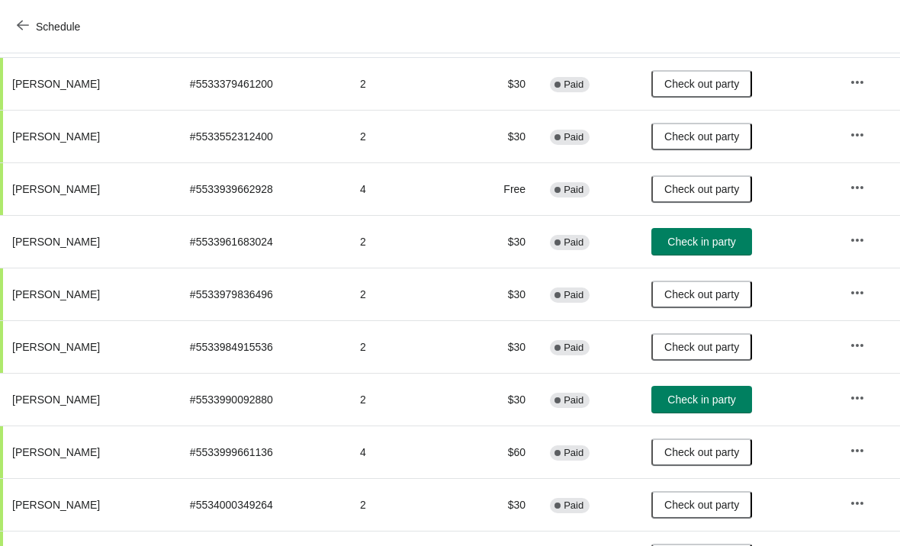  Describe the element at coordinates (262, 399) in the screenshot. I see `td: # 5533990092880` at that location.